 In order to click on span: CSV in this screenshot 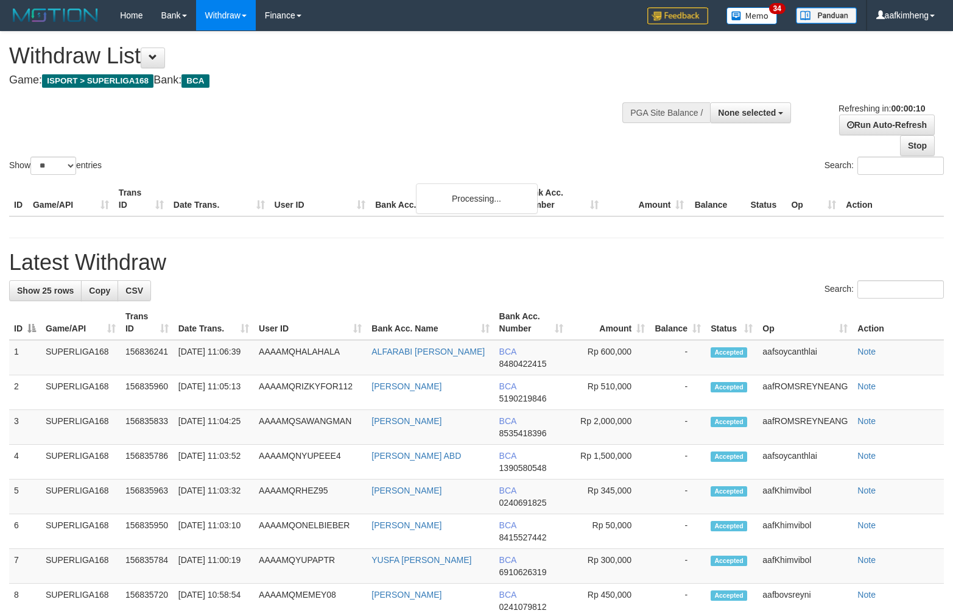, I will do `click(134, 290)`.